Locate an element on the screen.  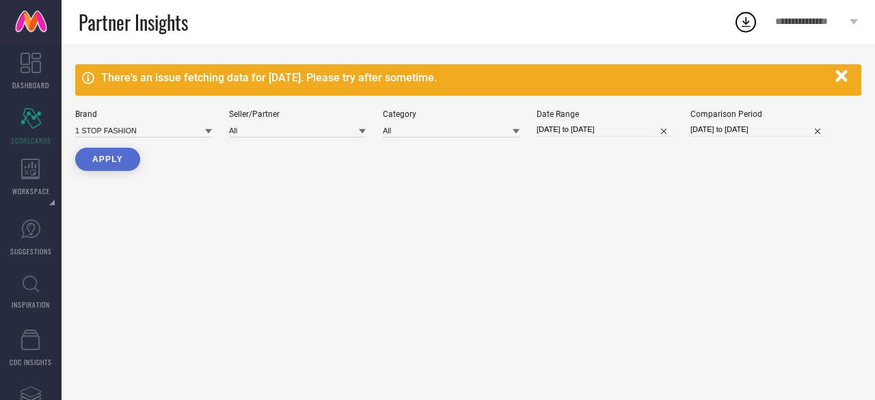
span: SUGGESTIONS is located at coordinates (31, 251).